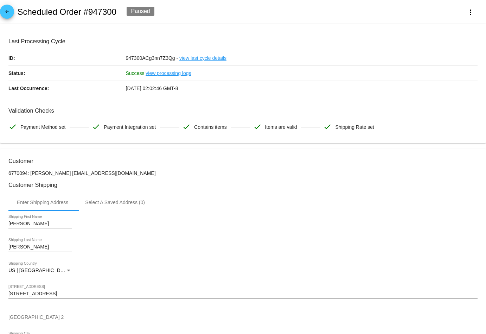  I want to click on input: Shipping Street 2, so click(243, 317).